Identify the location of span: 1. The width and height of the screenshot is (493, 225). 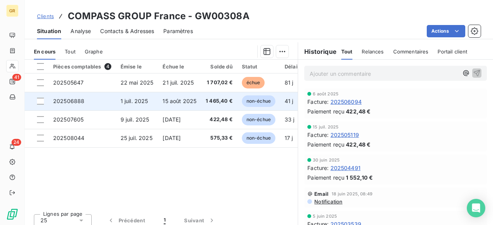
(165, 221).